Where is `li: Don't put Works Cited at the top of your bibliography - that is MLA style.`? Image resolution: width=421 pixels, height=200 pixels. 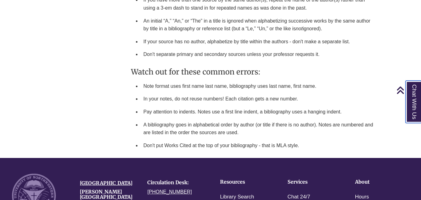 li: Don't put Works Cited at the top of your bibliography - that is MLA style. is located at coordinates (259, 145).